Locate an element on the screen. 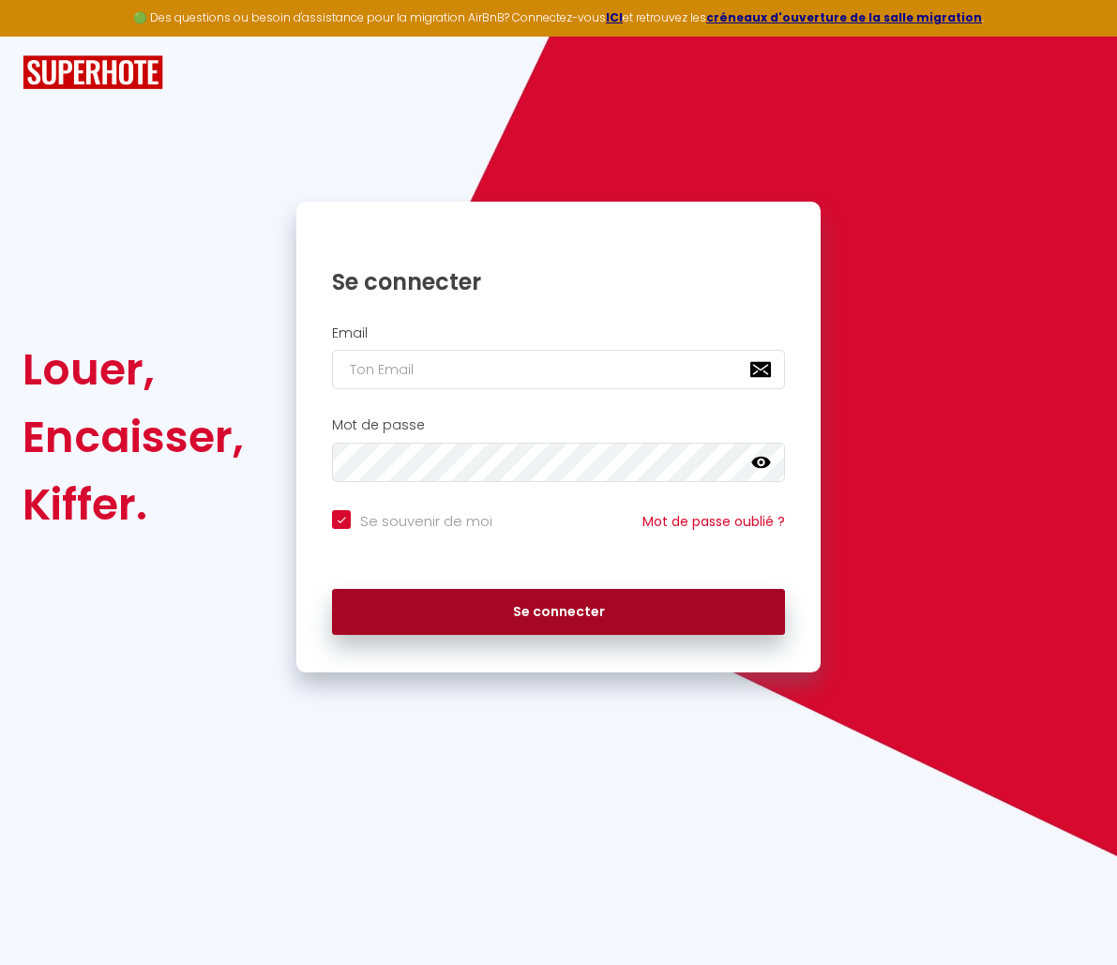 The height and width of the screenshot is (965, 1117). h2: Email is located at coordinates (558, 333).